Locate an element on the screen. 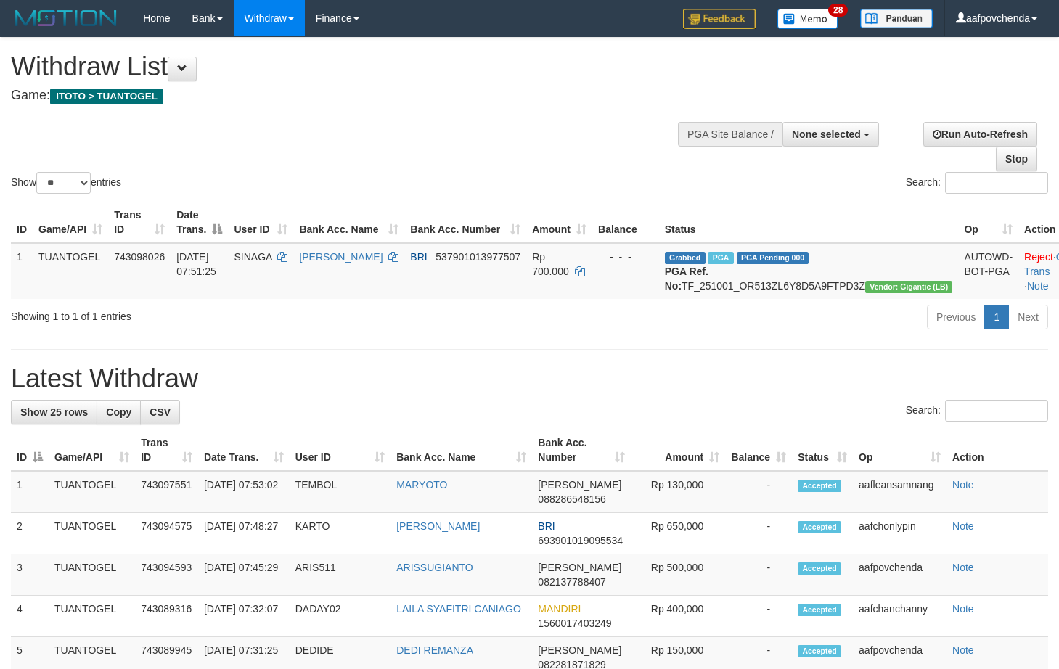  span: Show 25 rows is located at coordinates (54, 412).